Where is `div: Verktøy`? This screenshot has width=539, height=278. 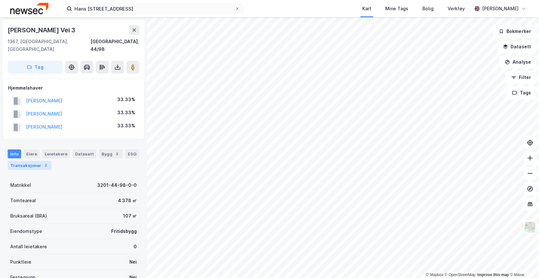
div: Verktøy is located at coordinates (456, 9).